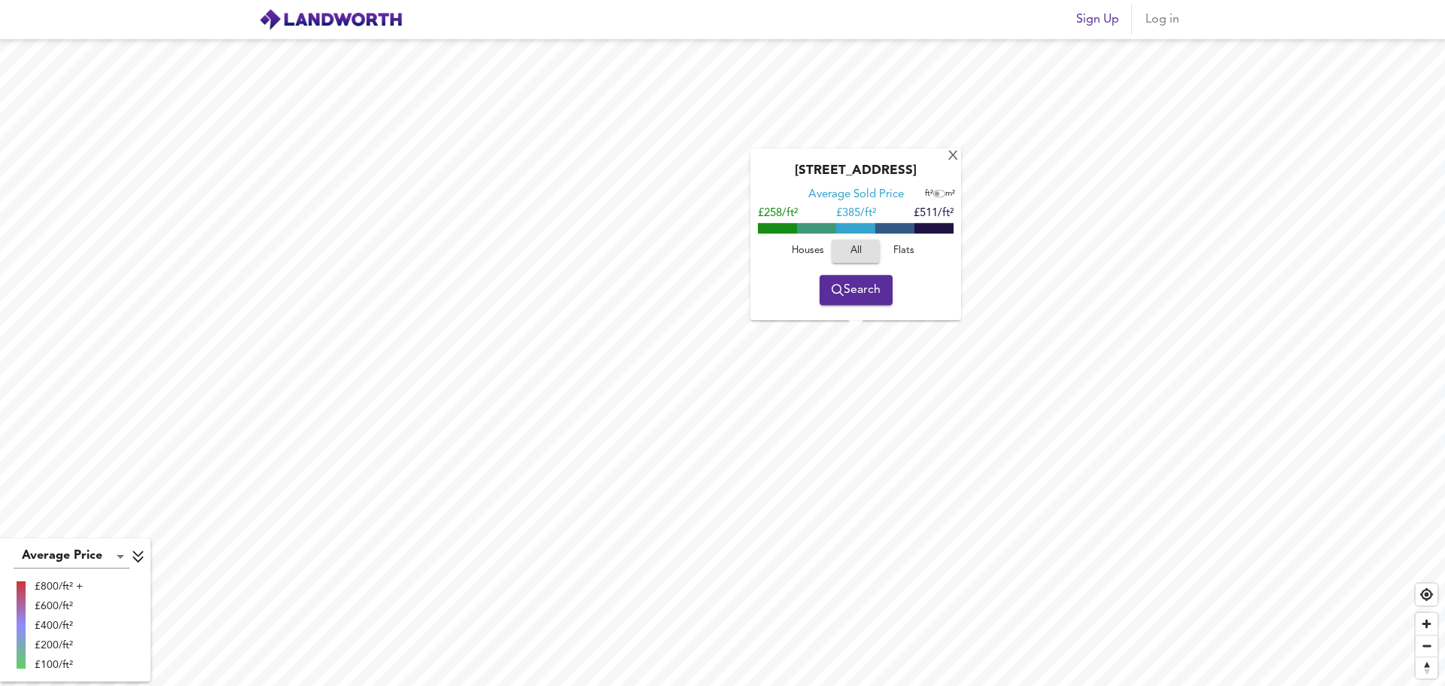 Image resolution: width=1445 pixels, height=686 pixels. I want to click on button: Houses, so click(808, 251).